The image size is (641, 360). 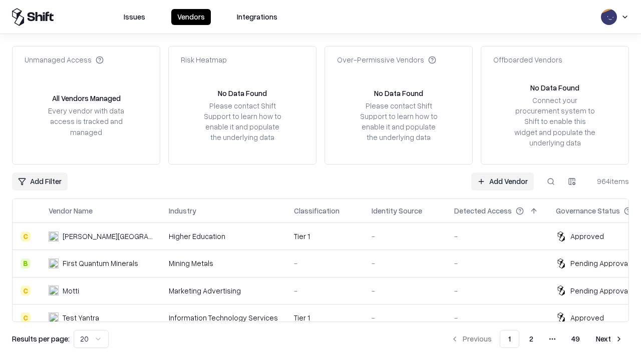 I want to click on div: Marketing Advertising, so click(x=223, y=291).